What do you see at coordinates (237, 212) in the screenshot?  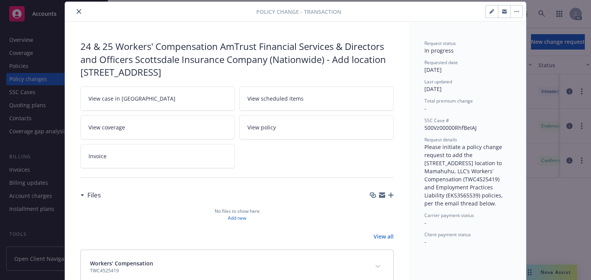 I see `span: No files to show here` at bounding box center [237, 212].